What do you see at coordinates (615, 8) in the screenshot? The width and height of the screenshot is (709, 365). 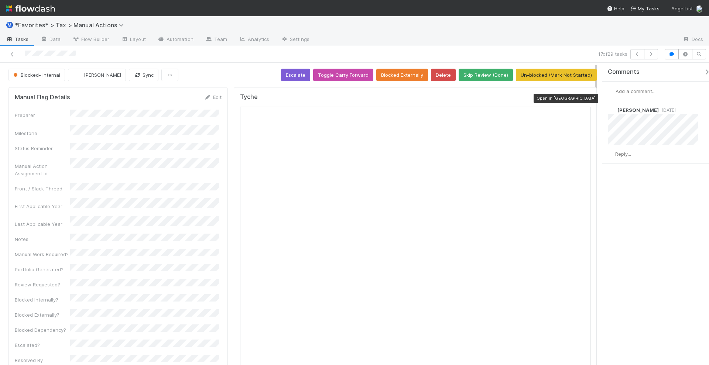 I see `div: Help` at bounding box center [615, 8].